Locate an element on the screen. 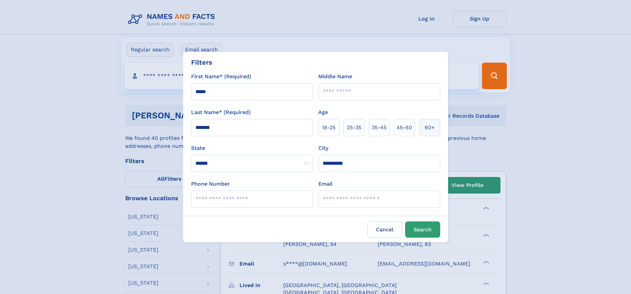 Image resolution: width=631 pixels, height=294 pixels. label: Email is located at coordinates (325, 184).